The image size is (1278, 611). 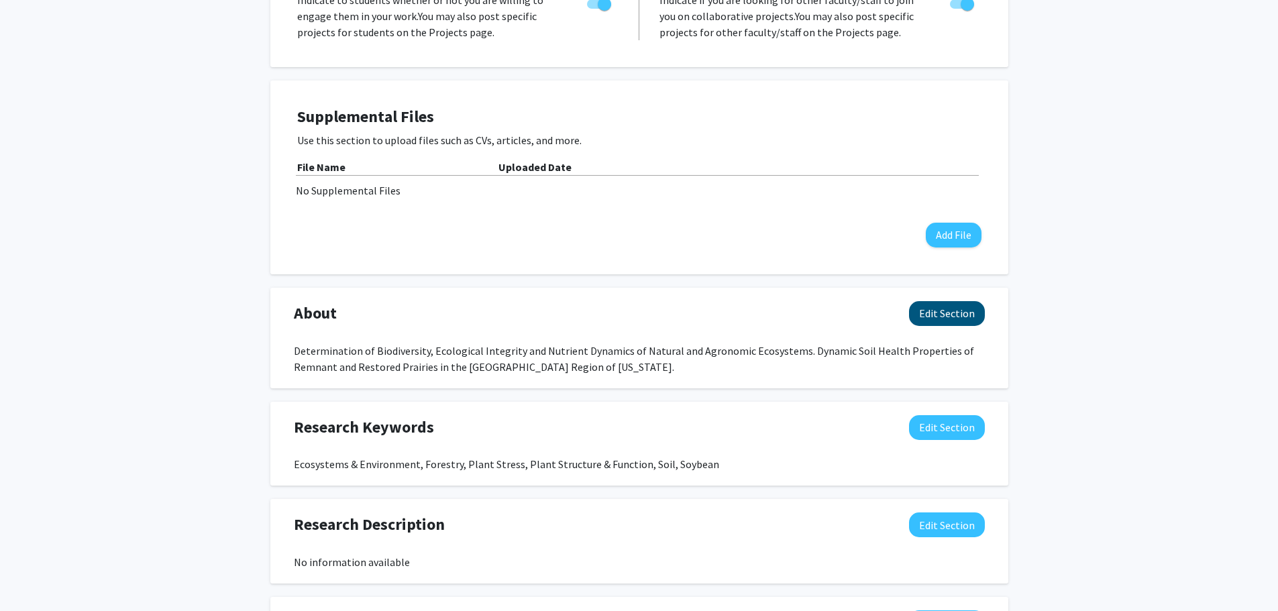 I want to click on b: Uploaded Date, so click(x=535, y=167).